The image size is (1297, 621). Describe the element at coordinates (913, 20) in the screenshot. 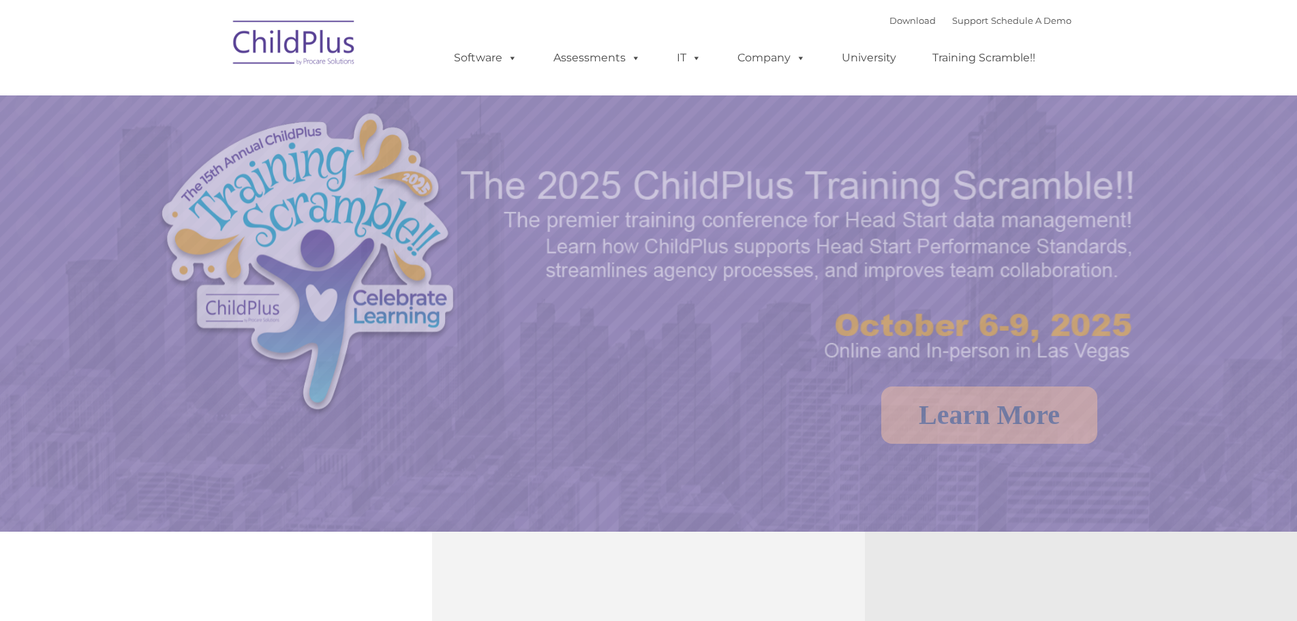

I see `a: Download` at that location.